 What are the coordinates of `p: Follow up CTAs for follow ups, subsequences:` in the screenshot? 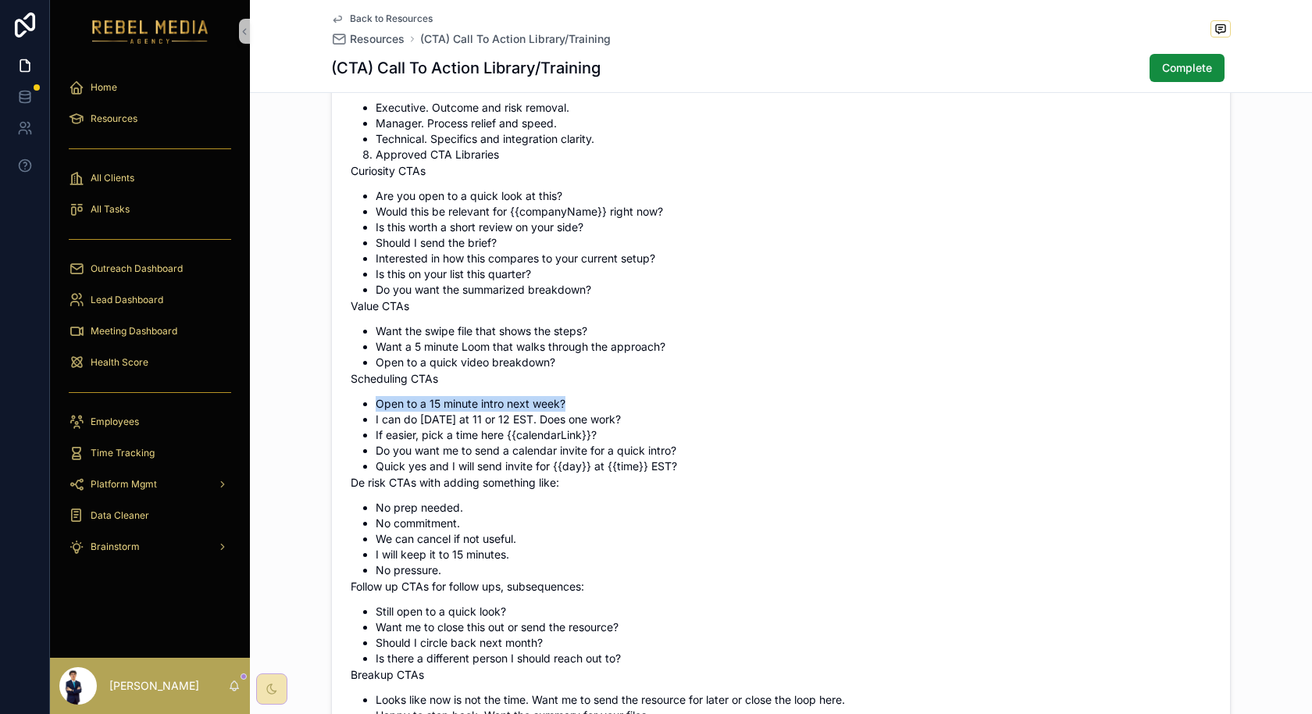 It's located at (781, 586).